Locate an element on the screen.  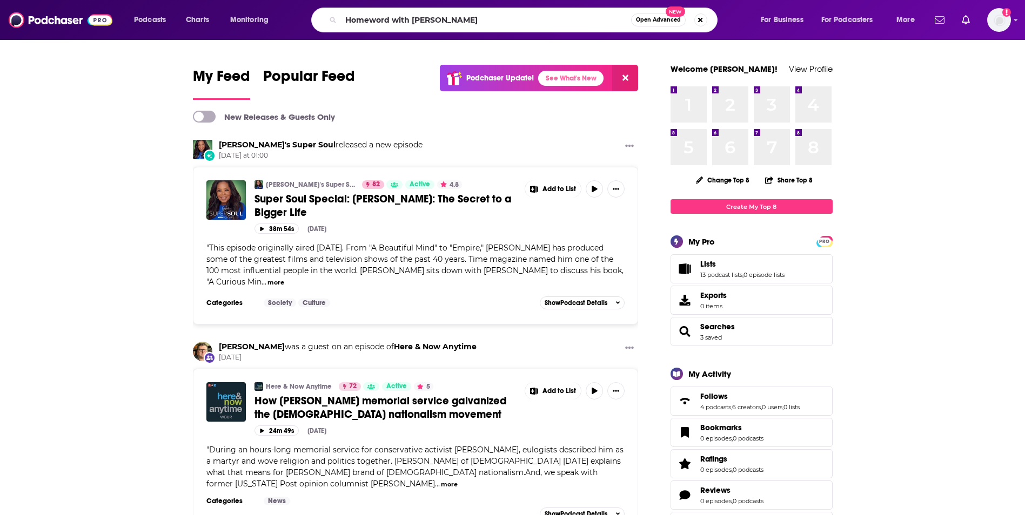
div: My Pro is located at coordinates (701, 241).